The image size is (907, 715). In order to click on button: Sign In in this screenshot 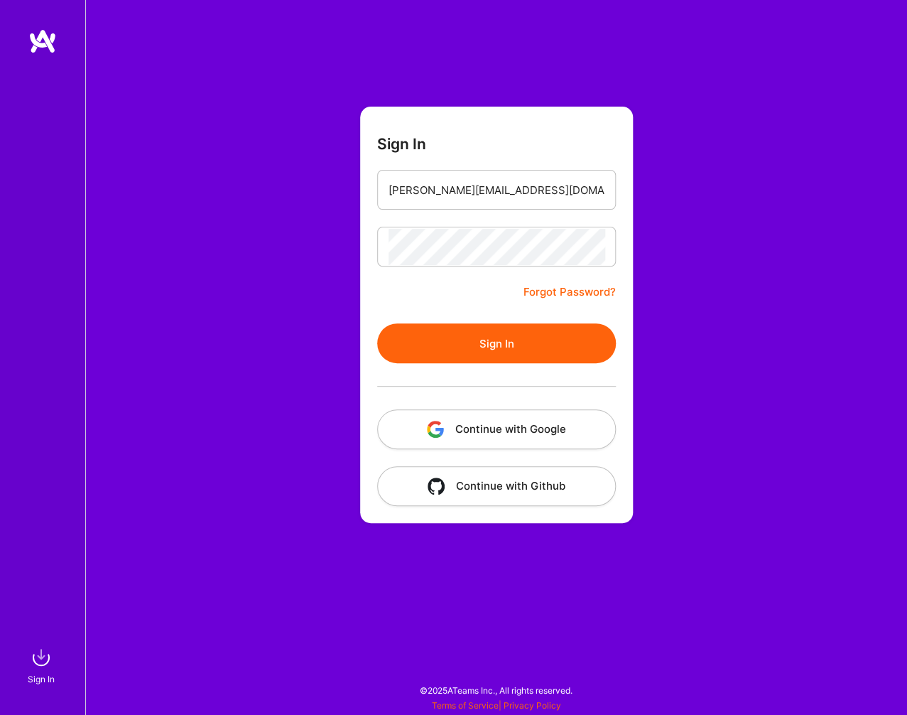, I will do `click(497, 343)`.